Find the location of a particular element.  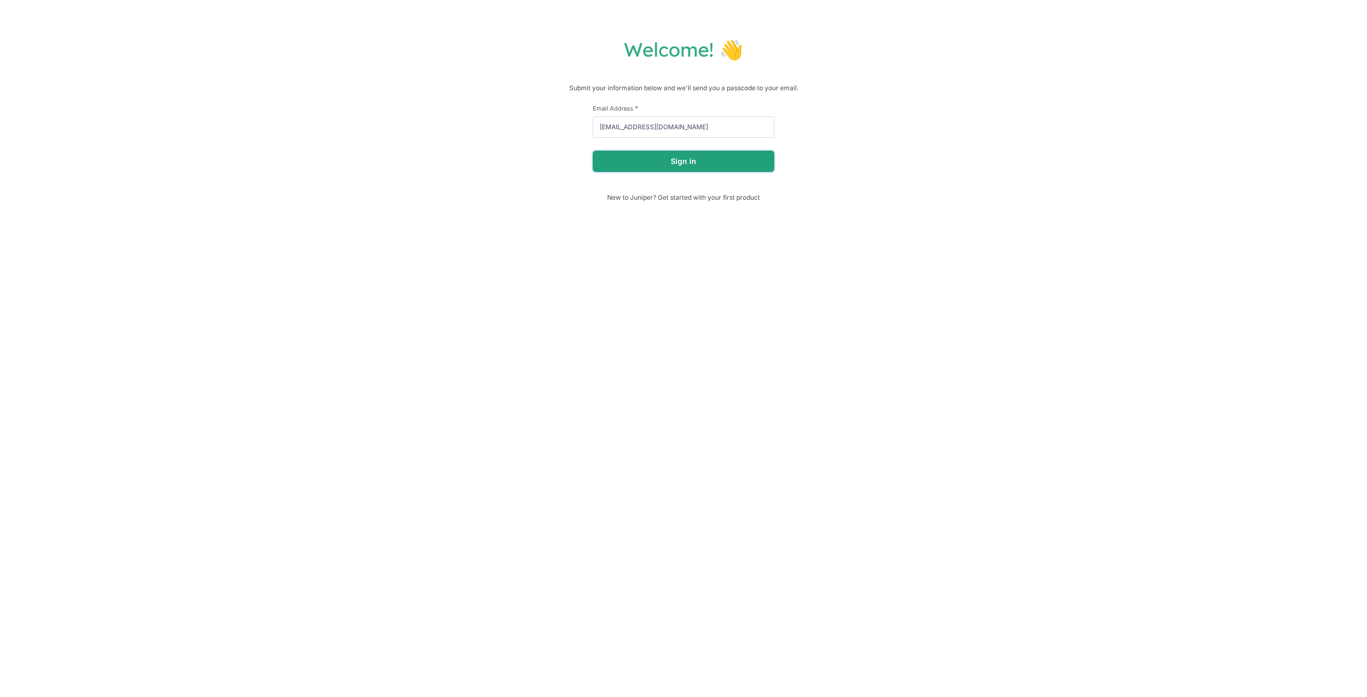

span: This field is required. is located at coordinates (636, 108).